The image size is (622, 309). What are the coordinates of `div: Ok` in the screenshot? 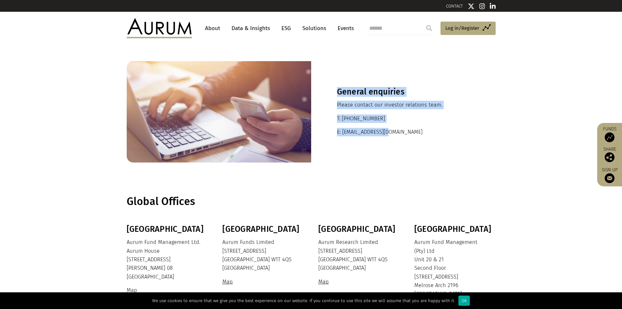 It's located at (464, 300).